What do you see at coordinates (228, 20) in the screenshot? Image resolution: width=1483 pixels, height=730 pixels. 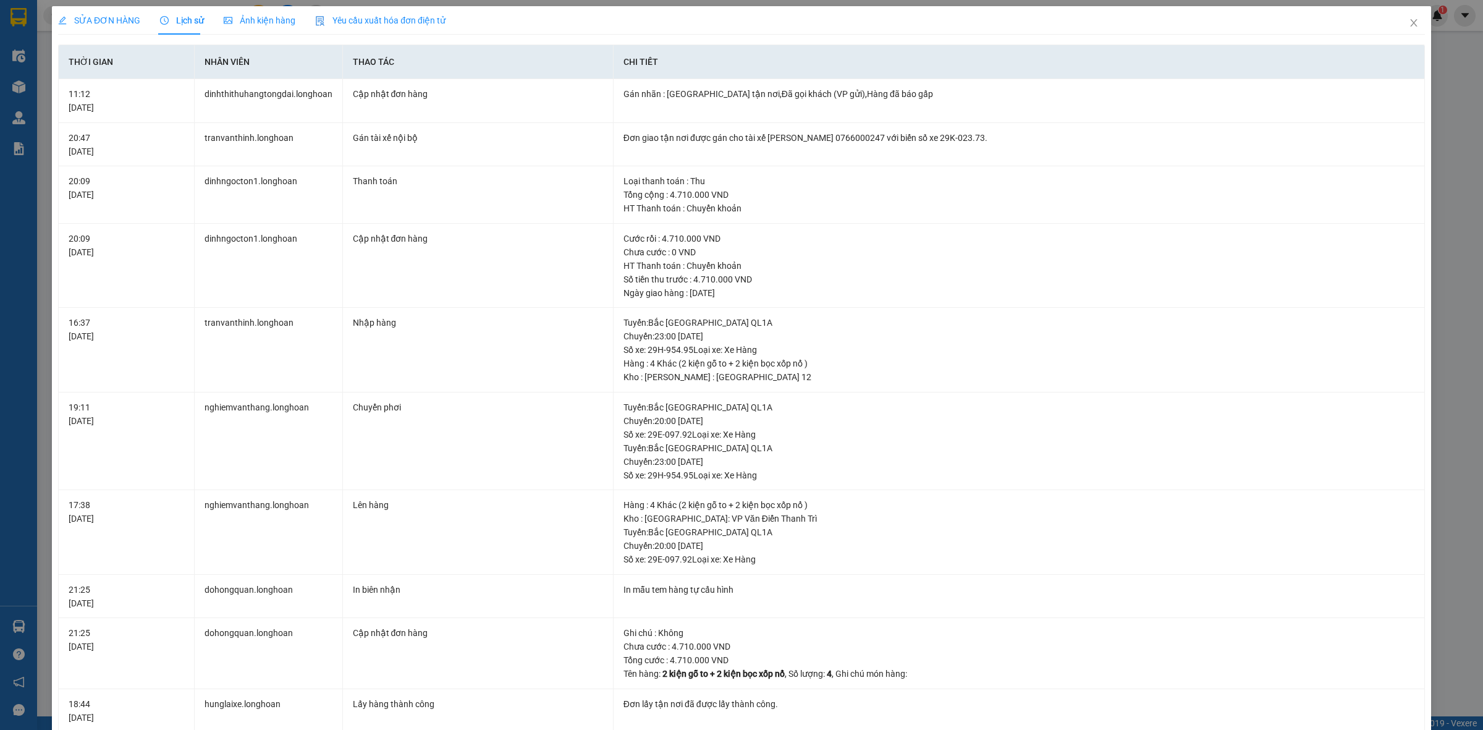 I see `span: picture` at bounding box center [228, 20].